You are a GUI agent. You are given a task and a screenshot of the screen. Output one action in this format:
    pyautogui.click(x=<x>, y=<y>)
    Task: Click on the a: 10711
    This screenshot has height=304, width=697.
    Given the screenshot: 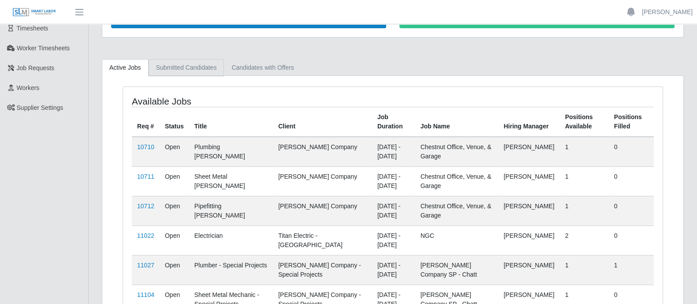 What is the action you would take?
    pyautogui.click(x=146, y=176)
    